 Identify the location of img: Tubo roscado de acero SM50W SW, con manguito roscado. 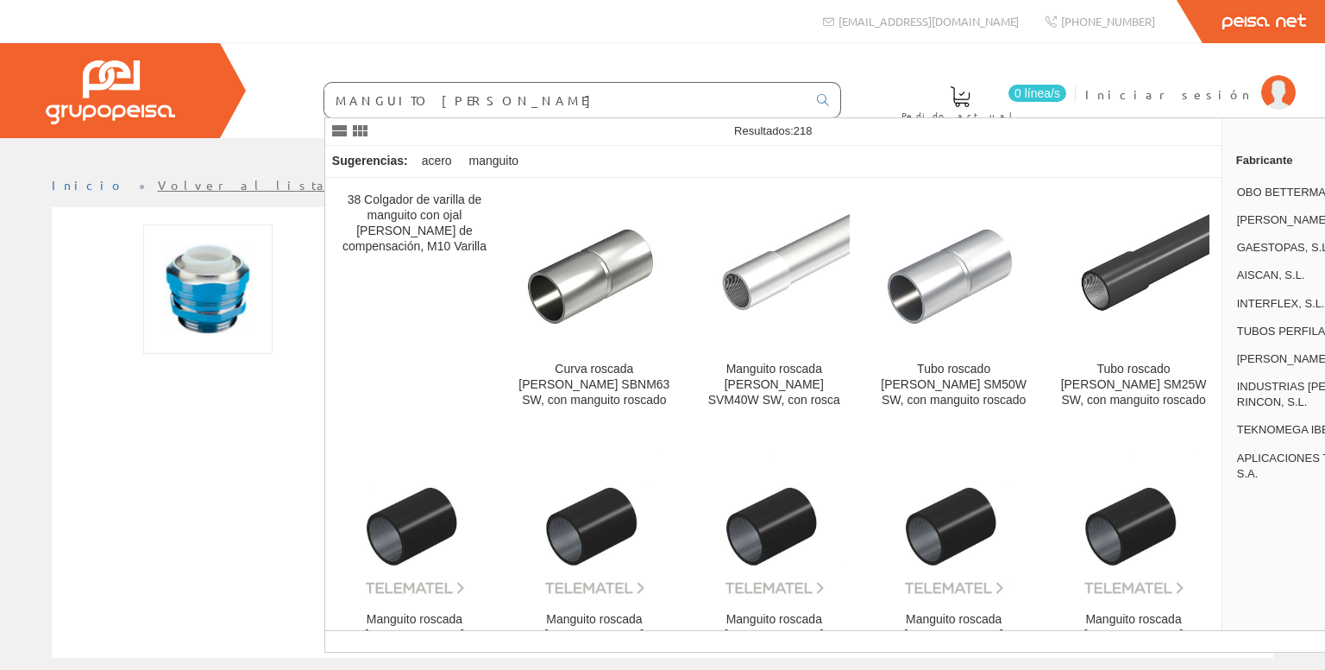
(953, 269).